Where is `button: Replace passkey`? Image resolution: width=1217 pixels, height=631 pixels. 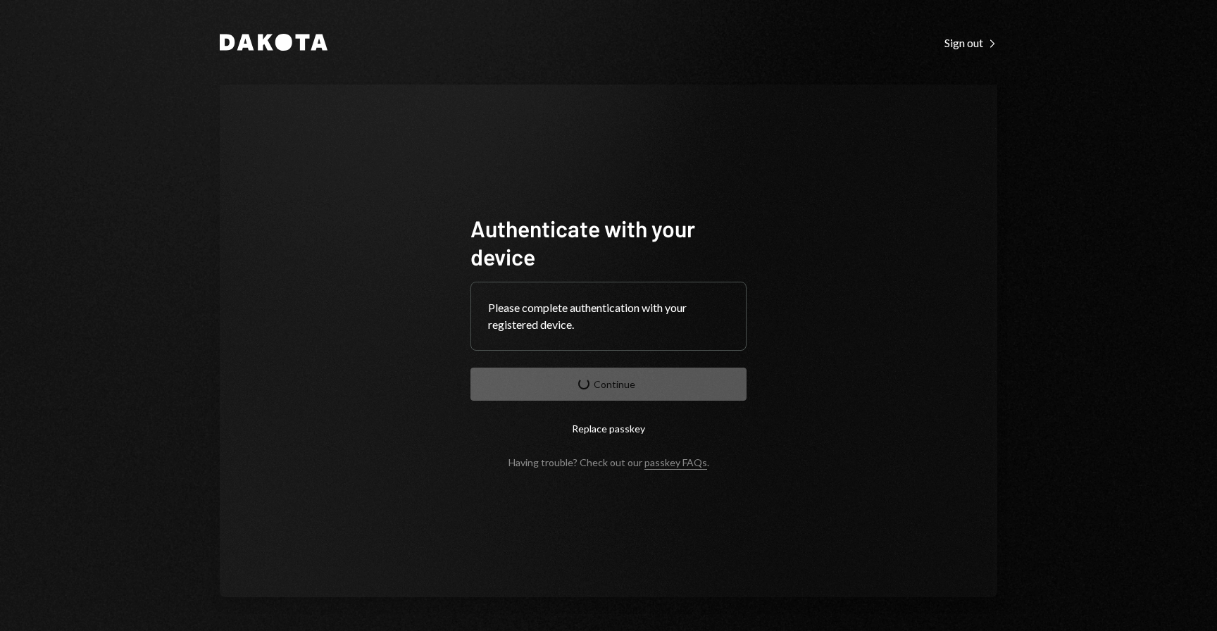
button: Replace passkey is located at coordinates (608, 428).